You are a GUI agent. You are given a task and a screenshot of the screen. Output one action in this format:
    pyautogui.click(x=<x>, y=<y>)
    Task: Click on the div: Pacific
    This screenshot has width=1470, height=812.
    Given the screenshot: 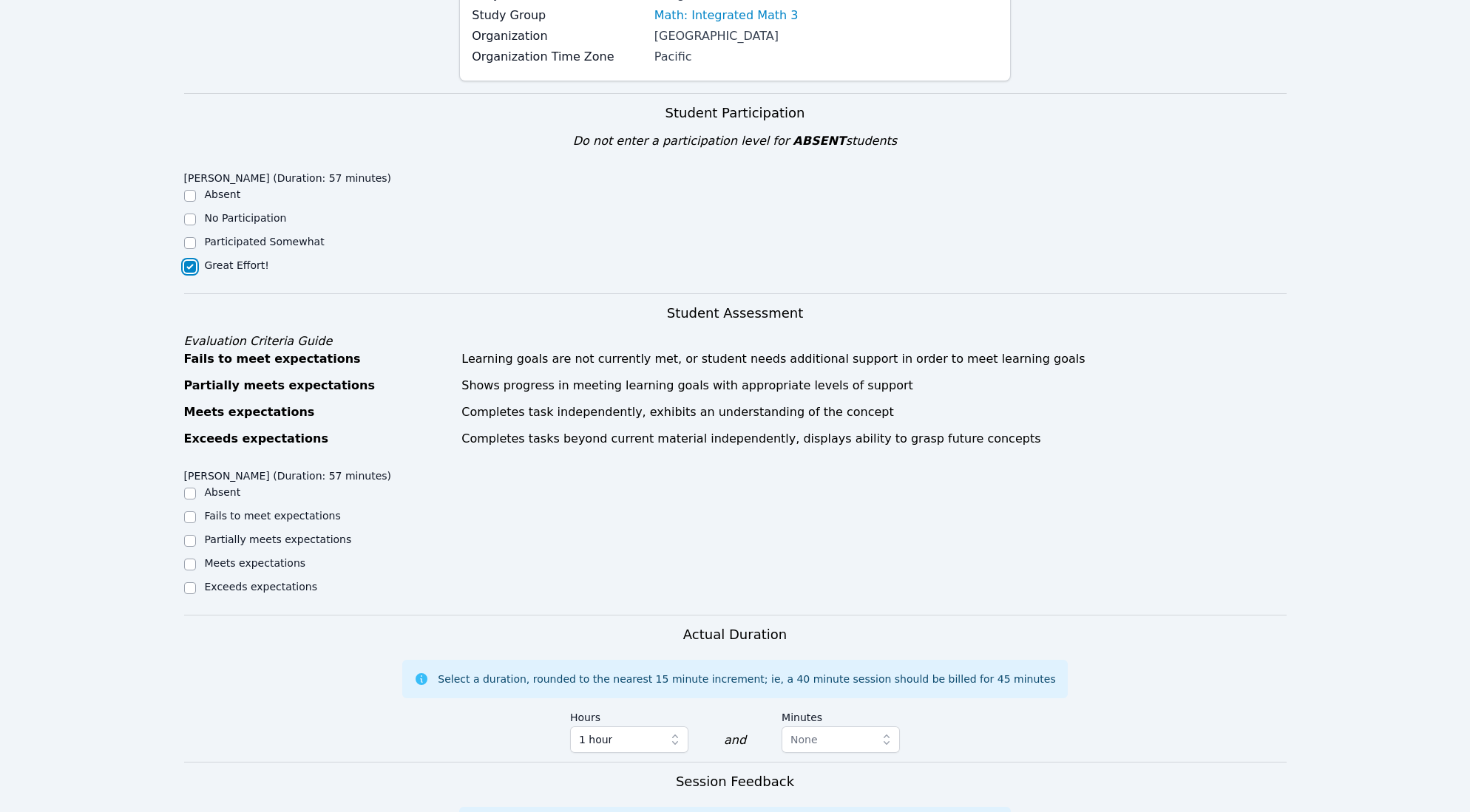 What is the action you would take?
    pyautogui.click(x=825, y=56)
    